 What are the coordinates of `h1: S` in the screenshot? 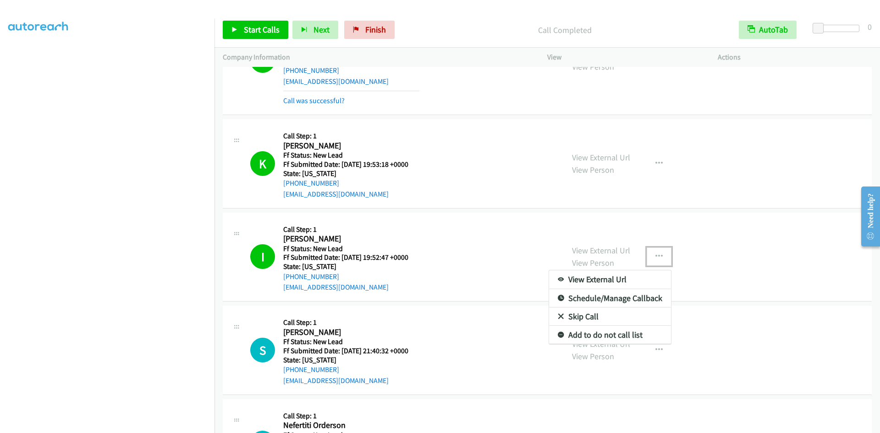 It's located at (263, 350).